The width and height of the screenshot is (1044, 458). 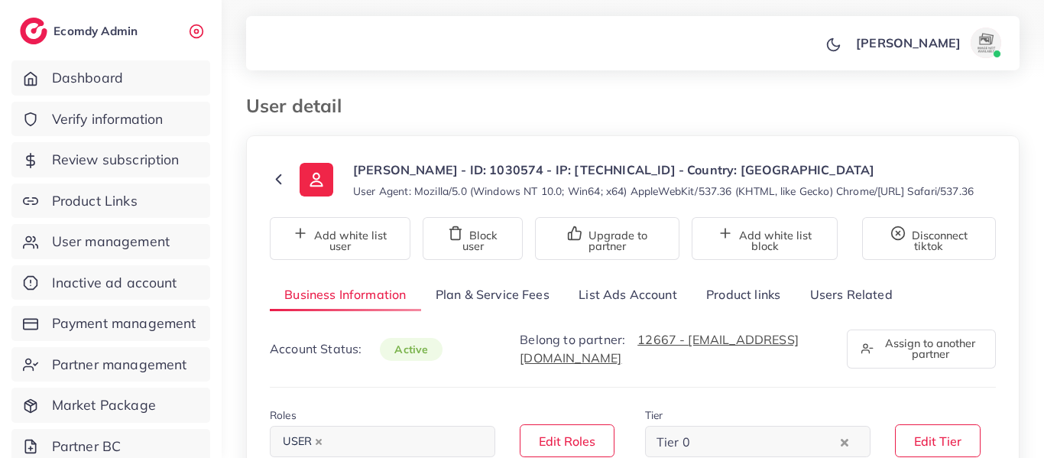 I want to click on a: Dashboard, so click(x=111, y=78).